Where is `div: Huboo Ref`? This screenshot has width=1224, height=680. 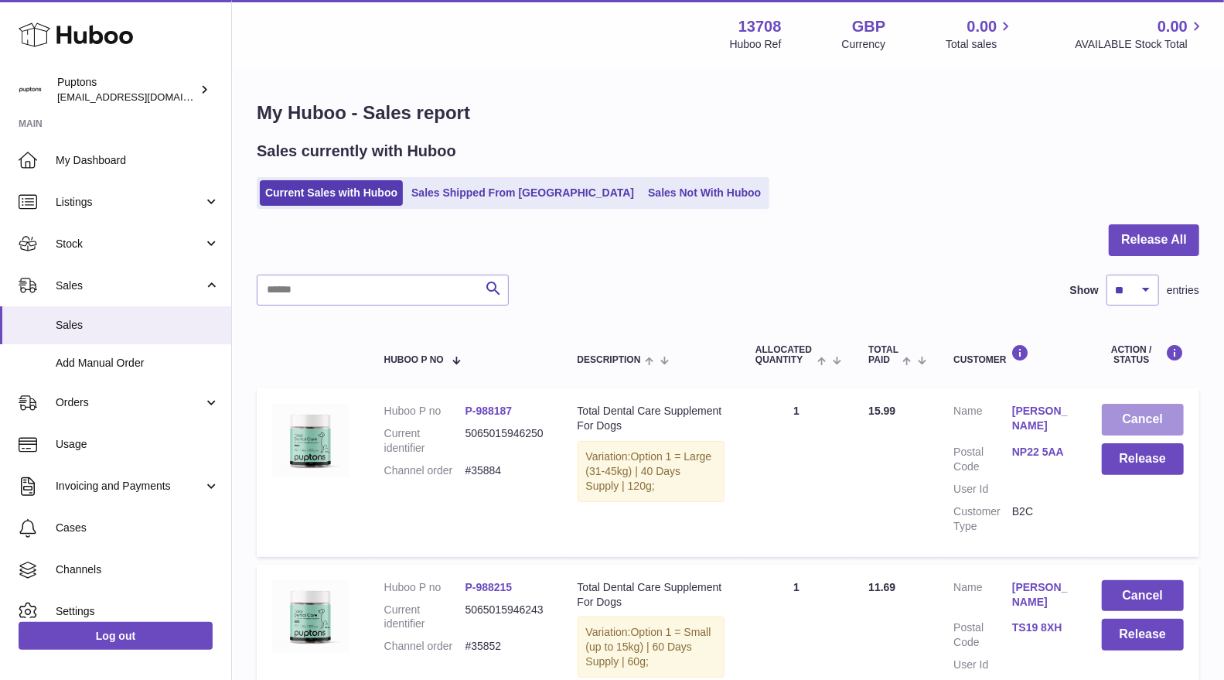 div: Huboo Ref is located at coordinates (756, 44).